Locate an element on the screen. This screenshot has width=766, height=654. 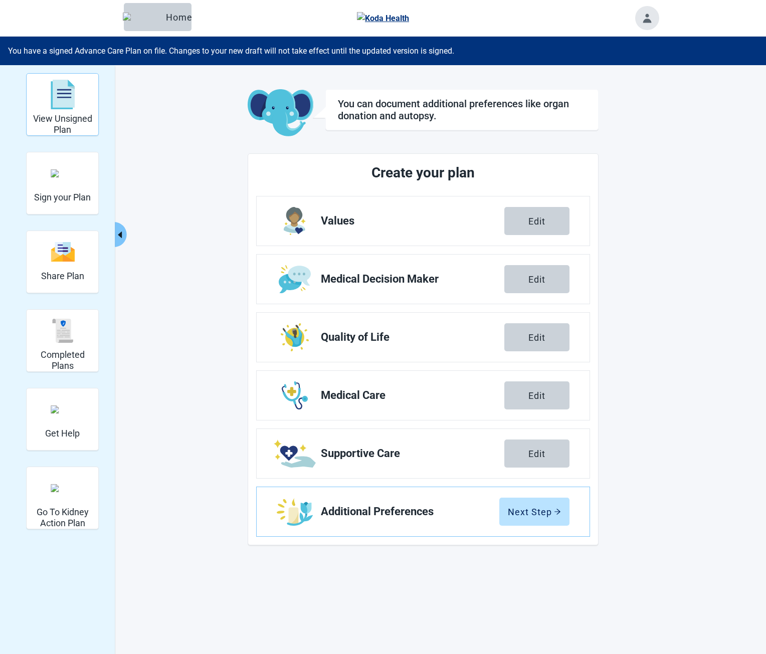
a: Edit Values section is located at coordinates (423, 221).